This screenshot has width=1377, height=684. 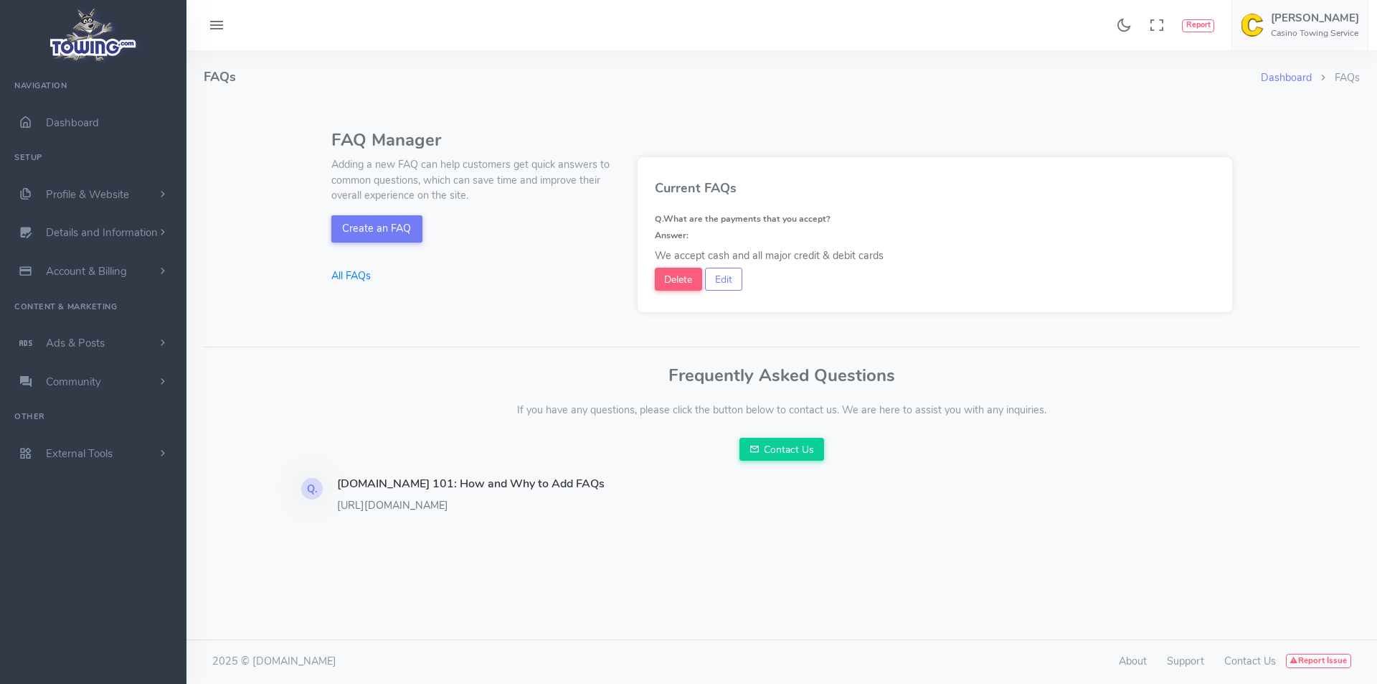 What do you see at coordinates (747, 219) in the screenshot?
I see `span: What are the payments that you accept?` at bounding box center [747, 219].